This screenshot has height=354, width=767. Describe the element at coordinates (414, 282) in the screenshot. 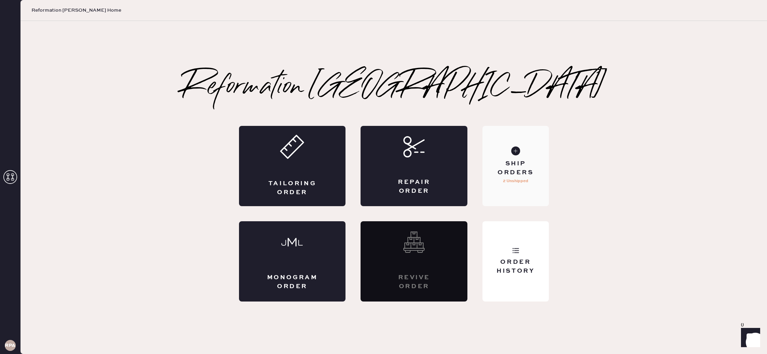

I see `div: Revive order` at that location.